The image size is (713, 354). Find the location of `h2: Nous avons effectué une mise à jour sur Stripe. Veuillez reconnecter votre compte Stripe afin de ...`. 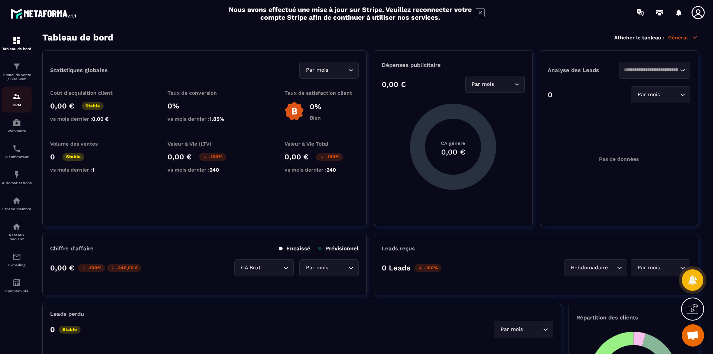

h2: Nous avons effectué une mise à jour sur Stripe. Veuillez reconnecter votre compte Stripe afin de ... is located at coordinates (350, 13).